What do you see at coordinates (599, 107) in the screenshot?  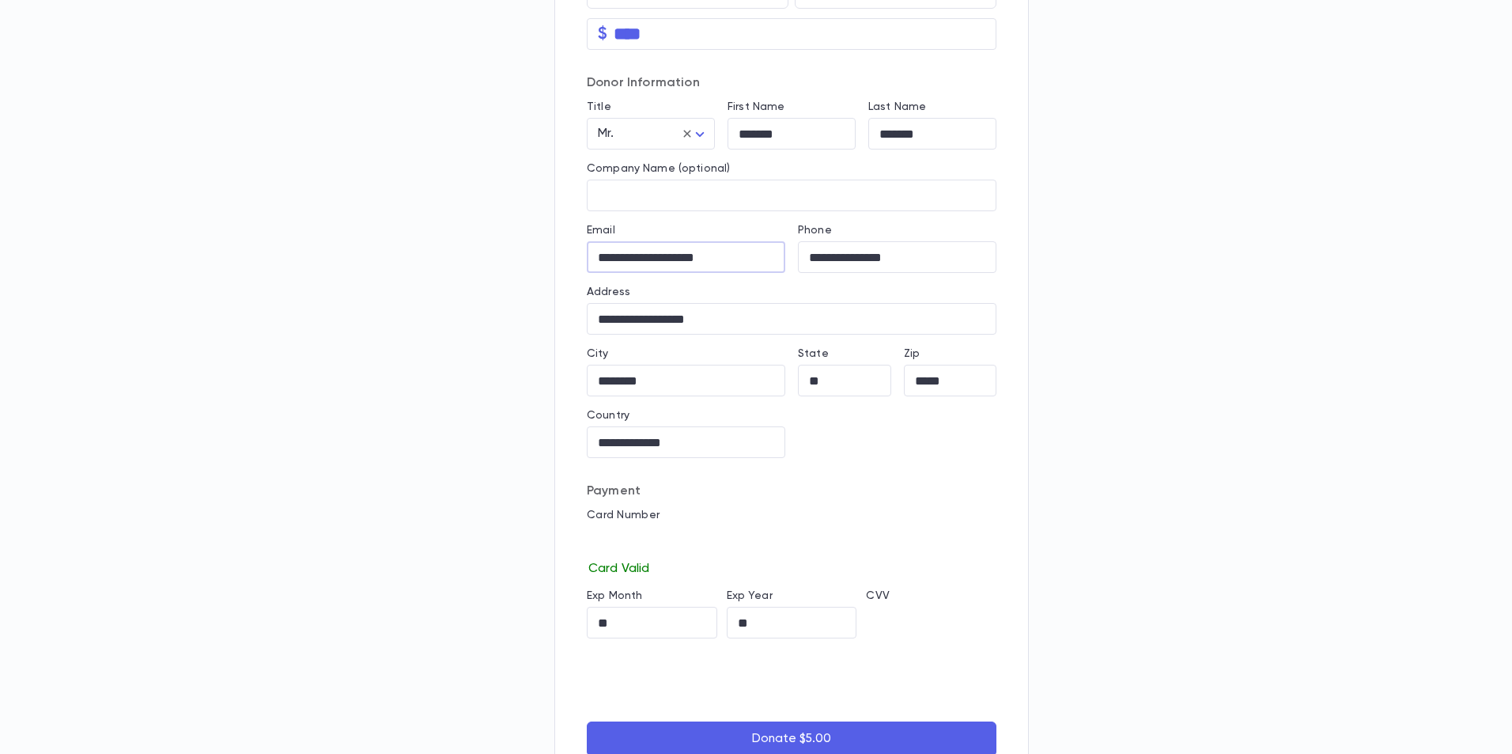 I see `label: Title` at bounding box center [599, 107].